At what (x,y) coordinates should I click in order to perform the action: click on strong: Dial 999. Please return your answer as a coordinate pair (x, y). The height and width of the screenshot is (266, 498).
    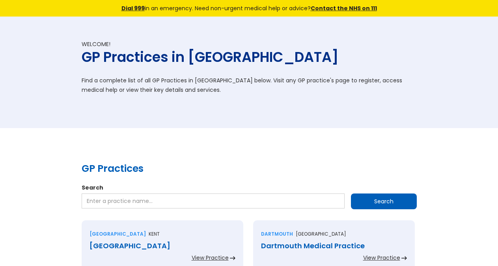
    Looking at the image, I should click on (133, 8).